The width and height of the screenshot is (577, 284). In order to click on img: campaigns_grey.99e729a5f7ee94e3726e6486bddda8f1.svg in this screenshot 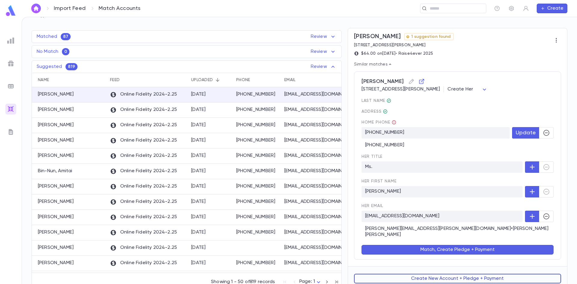, I will do `click(11, 63)`.